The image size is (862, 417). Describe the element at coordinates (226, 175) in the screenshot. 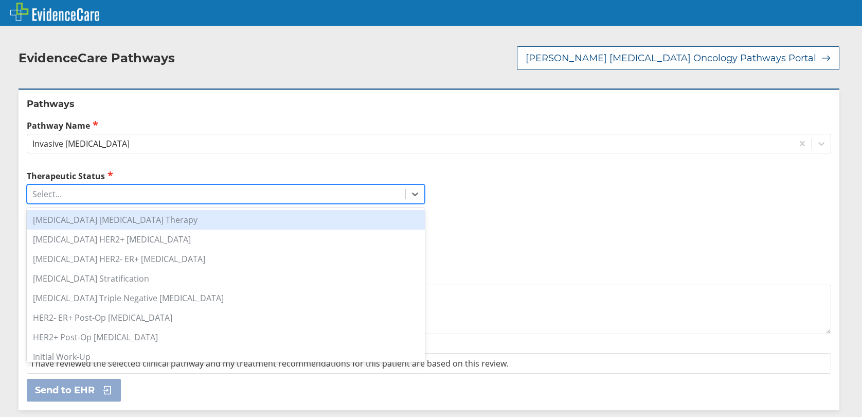

I see `label: Therapeutic Status` at that location.